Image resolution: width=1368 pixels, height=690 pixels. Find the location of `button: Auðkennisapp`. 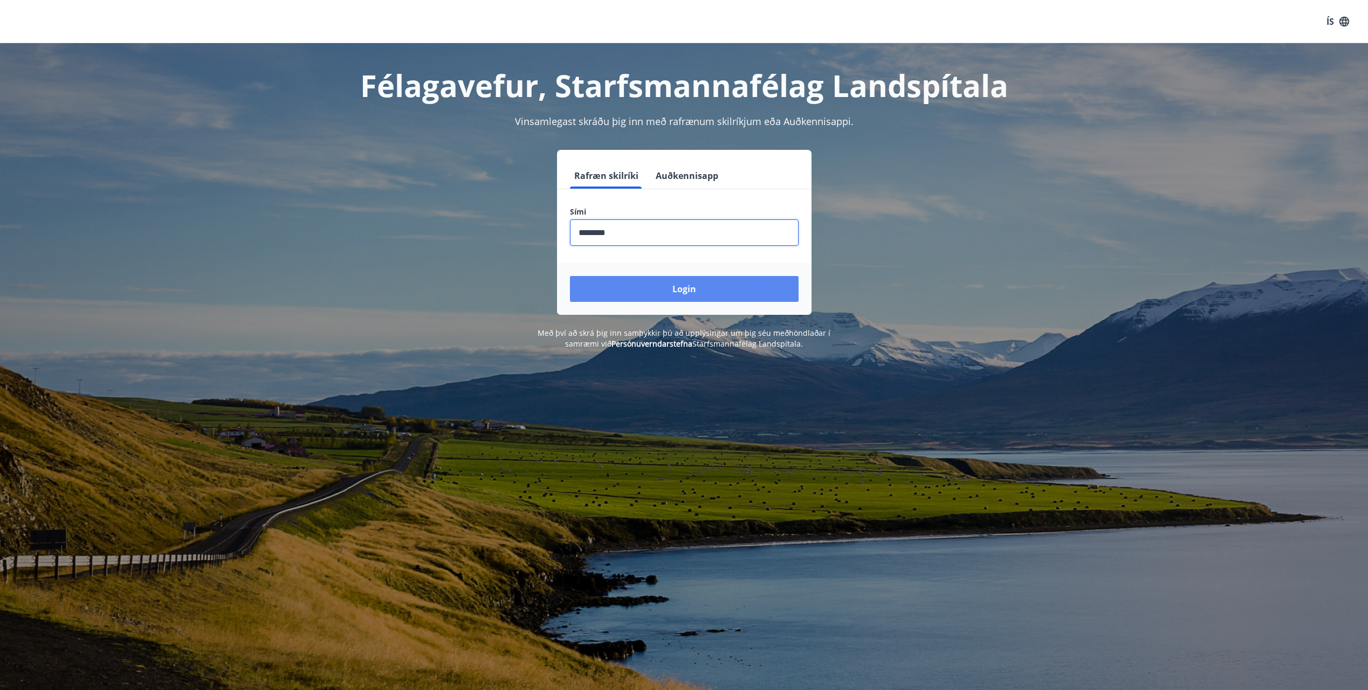

button: Auðkennisapp is located at coordinates (687, 176).